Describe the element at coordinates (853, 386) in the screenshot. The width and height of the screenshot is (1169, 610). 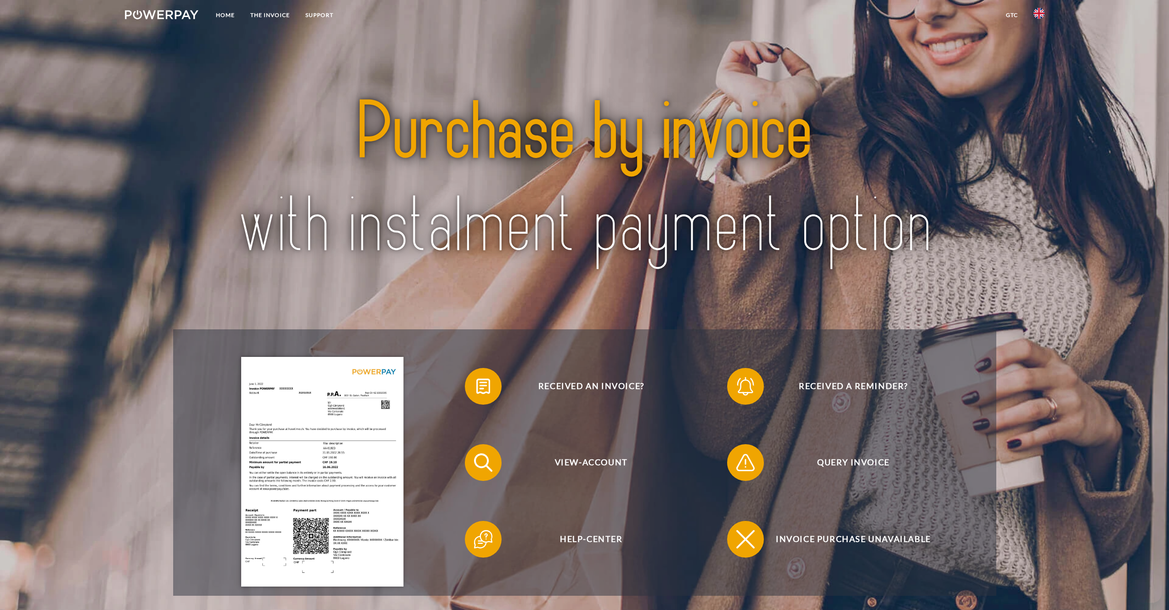
I see `span: Received a reminder?` at that location.